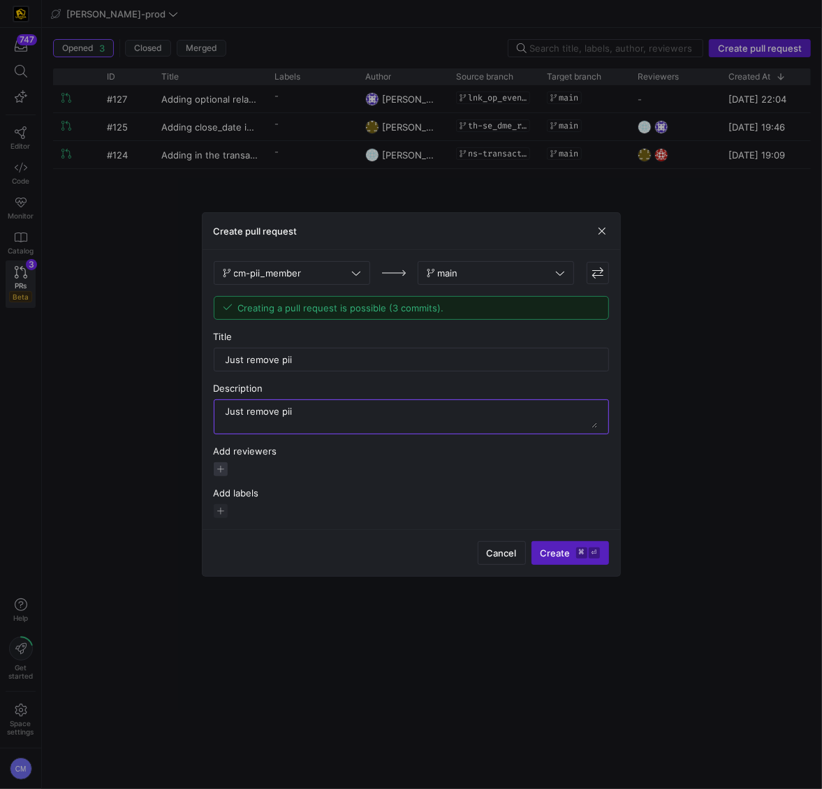 This screenshot has width=822, height=789. What do you see at coordinates (570, 553) in the screenshot?
I see `button: Create⌘⏎` at bounding box center [570, 553].